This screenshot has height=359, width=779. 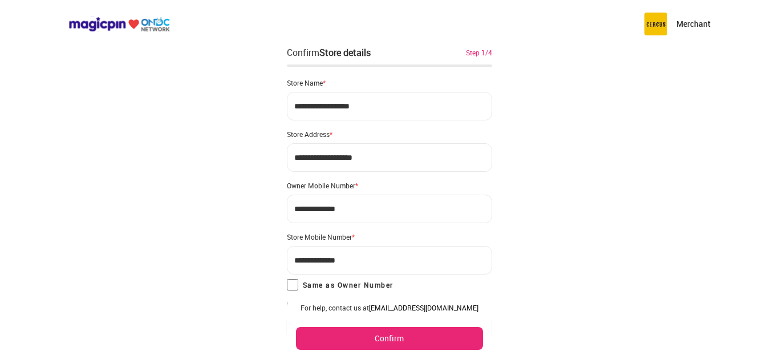 I want to click on div: Owner E-mail ID, so click(x=389, y=304).